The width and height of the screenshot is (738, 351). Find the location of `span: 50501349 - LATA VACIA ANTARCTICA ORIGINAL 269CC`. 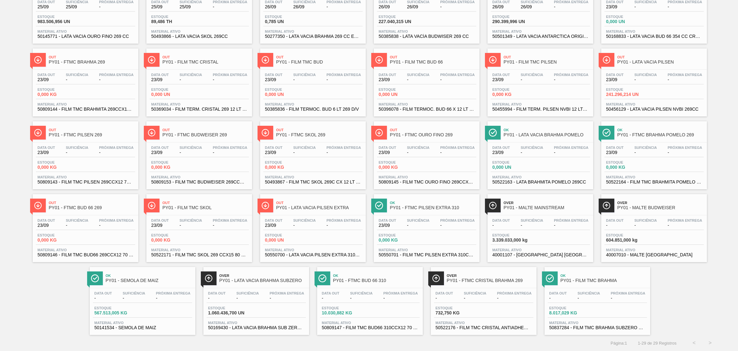

span: 50501349 - LATA VACIA ANTARCTICA ORIGINAL 269CC is located at coordinates (541, 36).